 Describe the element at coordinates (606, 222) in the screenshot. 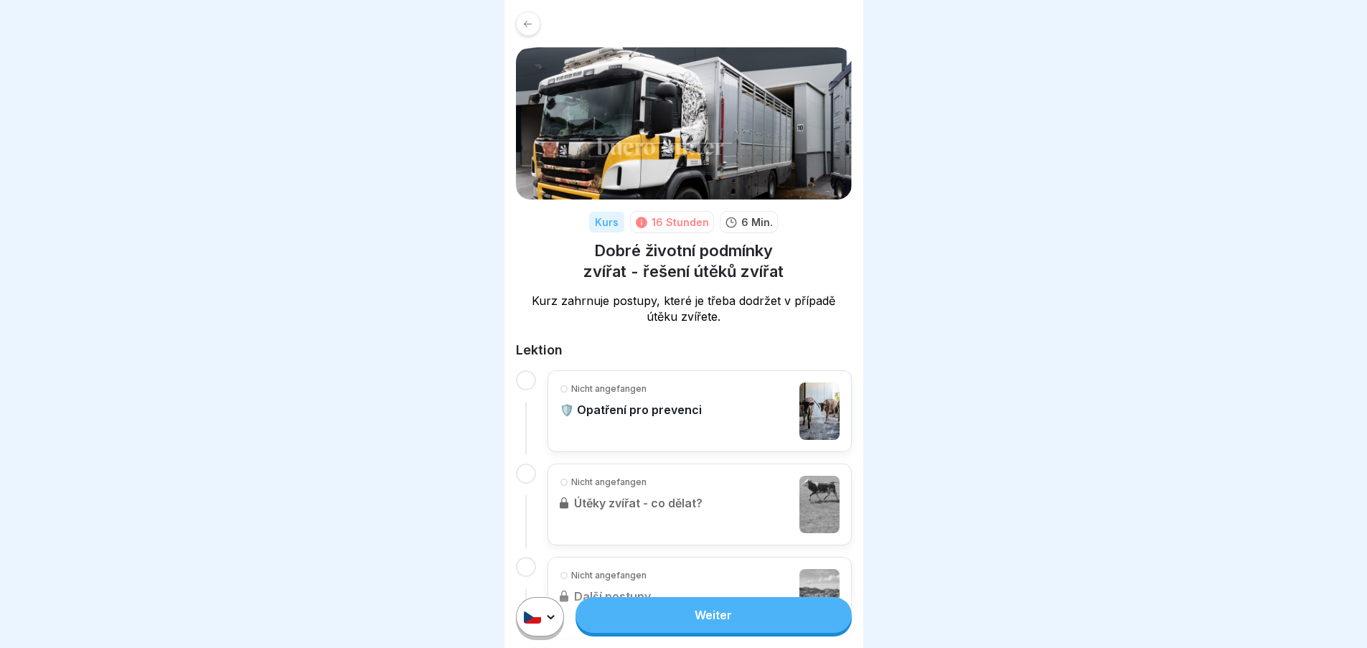

I see `div: Kurs` at that location.